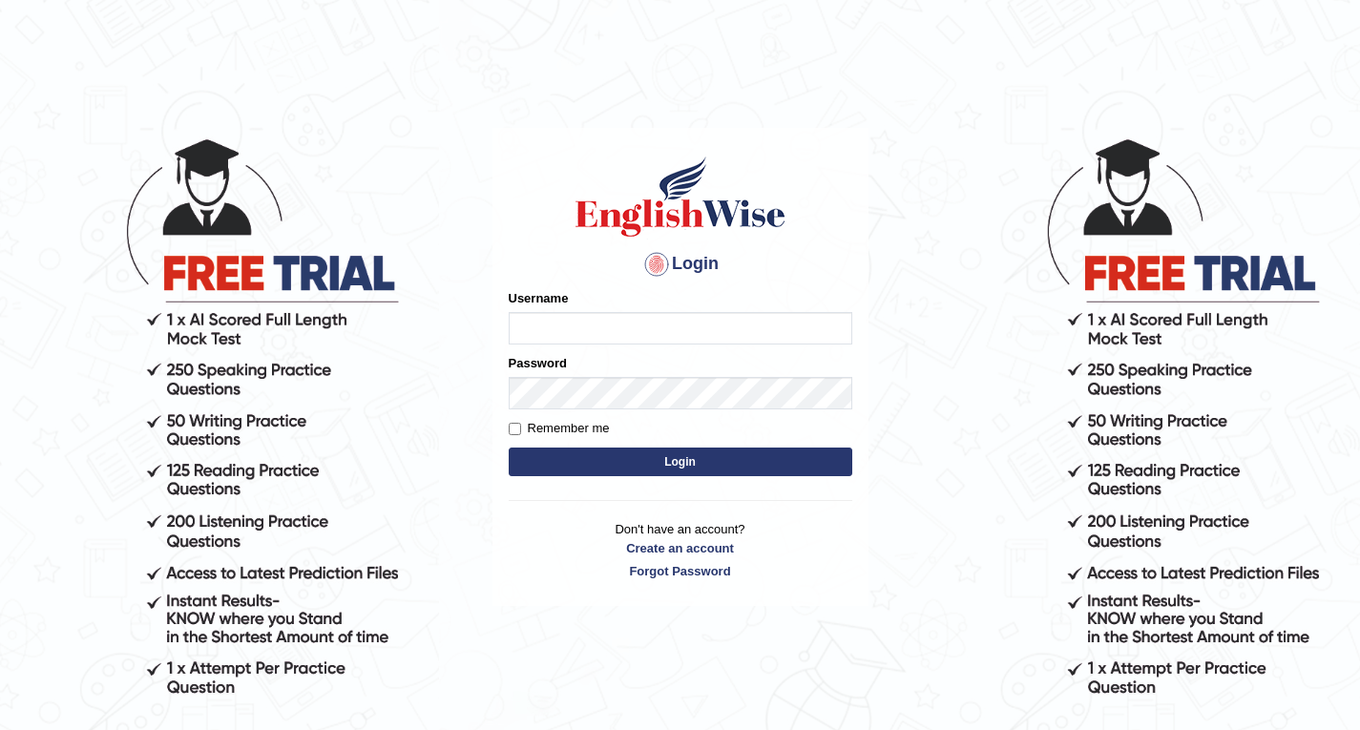  I want to click on img: Logo of English Wise sign in for intelligent practice with AI, so click(680, 197).